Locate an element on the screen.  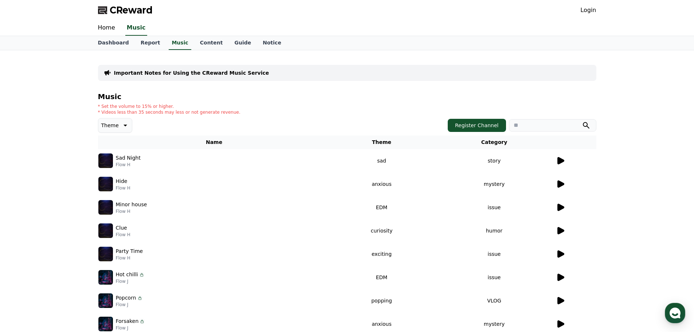
td: curiosity is located at coordinates (382, 231).